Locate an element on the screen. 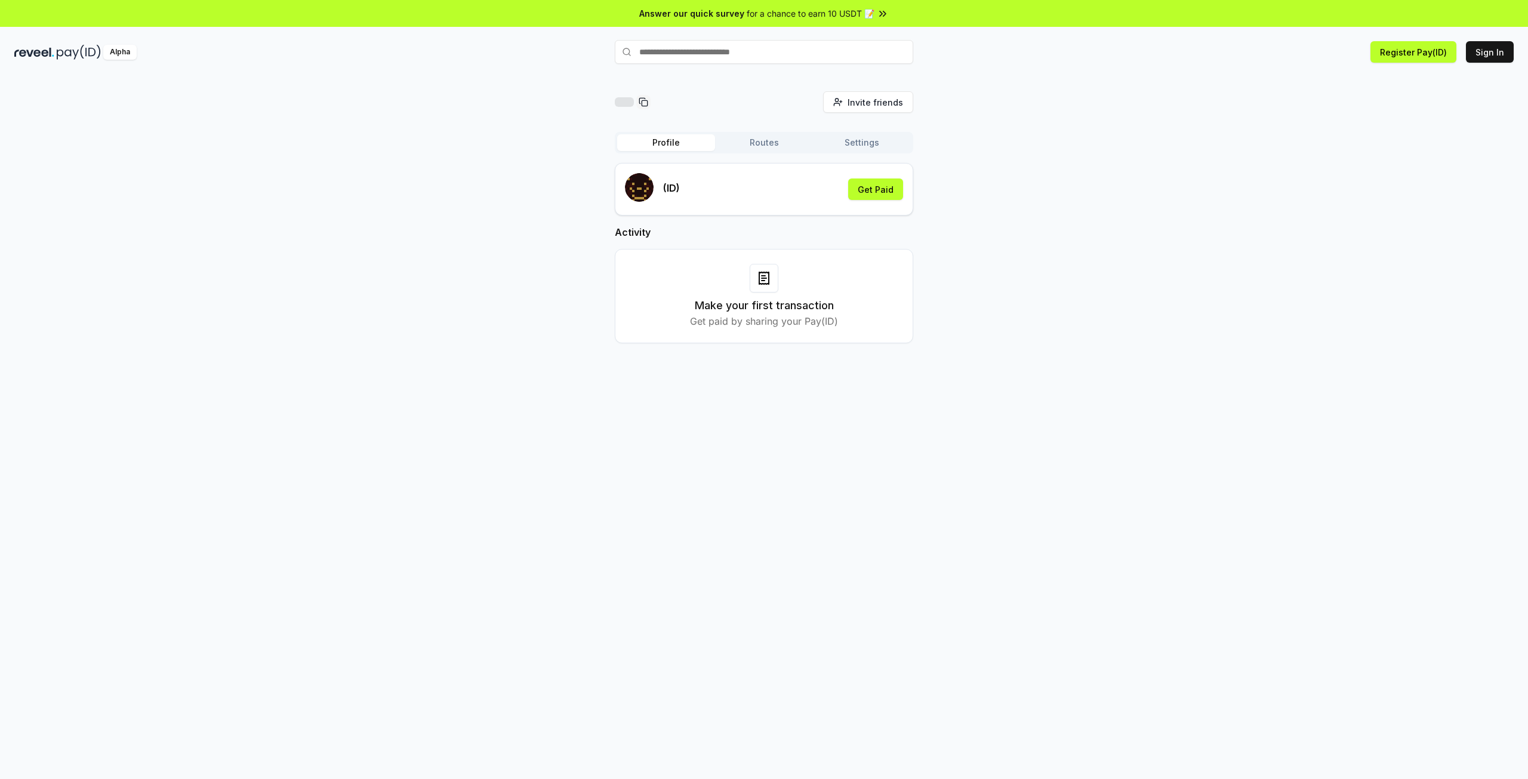  button: Get Paid is located at coordinates (876, 189).